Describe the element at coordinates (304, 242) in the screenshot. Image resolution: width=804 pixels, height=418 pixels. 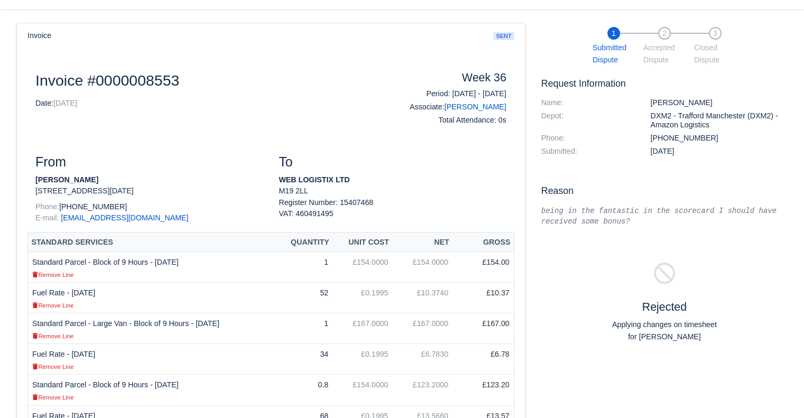
I see `th: Quantity` at that location.